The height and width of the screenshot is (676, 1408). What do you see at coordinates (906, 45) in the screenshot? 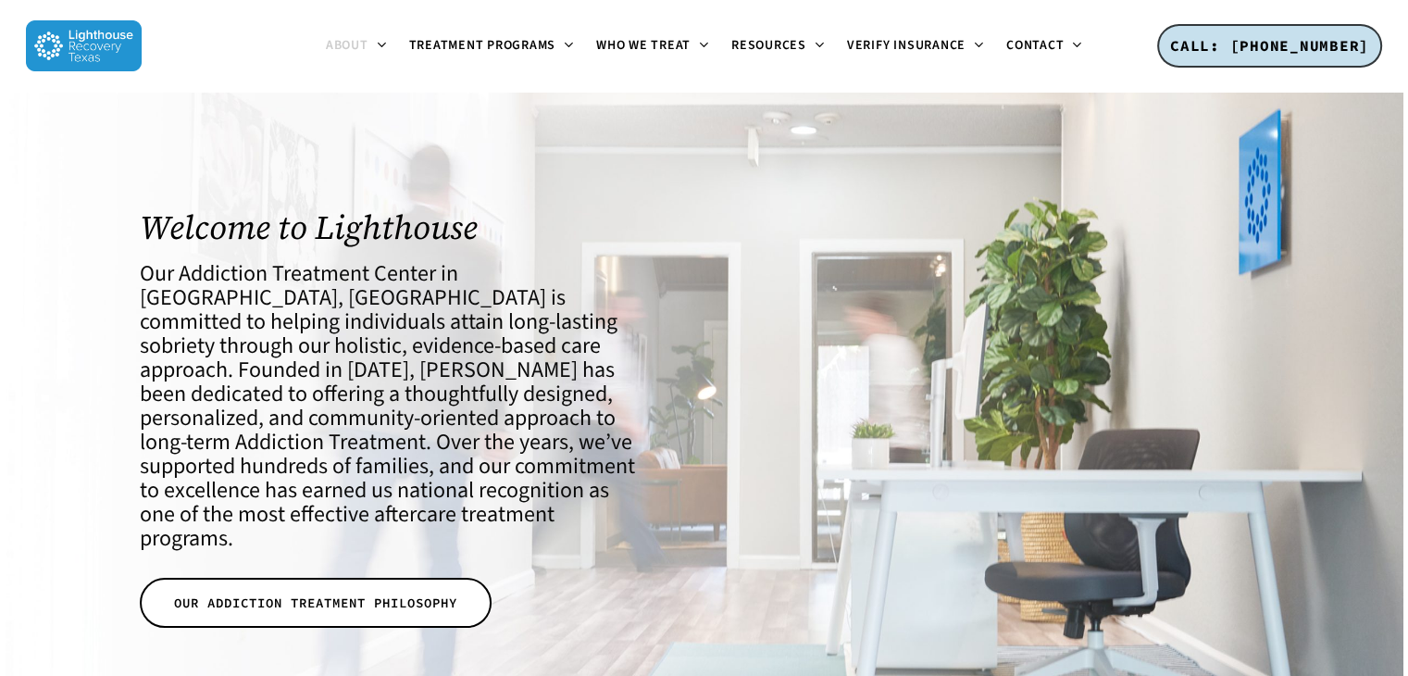
I see `span: Verify Insurance` at bounding box center [906, 45].